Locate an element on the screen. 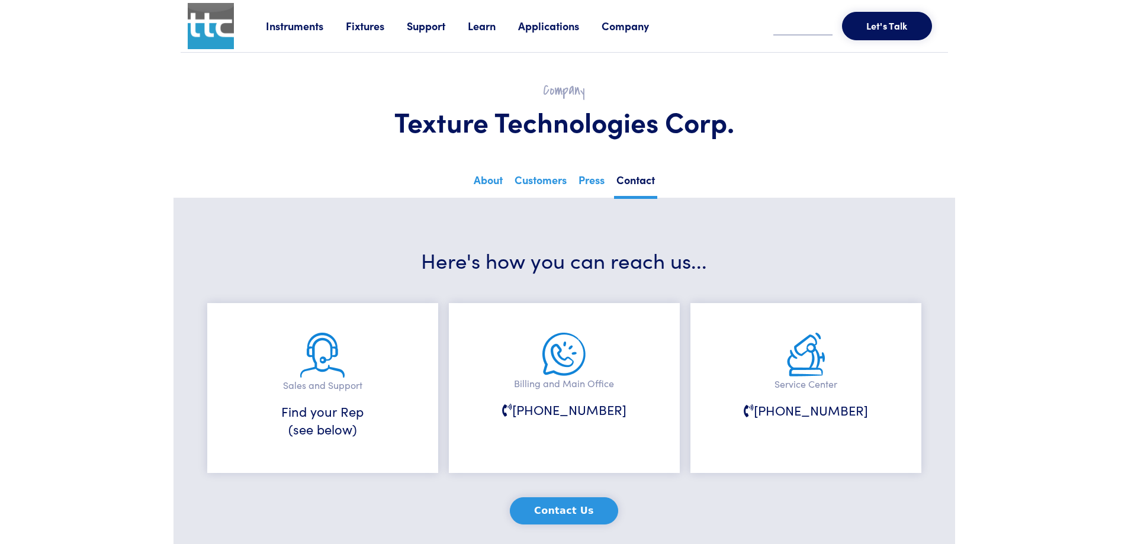 This screenshot has width=1128, height=544. img: sales-and-support.png is located at coordinates (322, 355).